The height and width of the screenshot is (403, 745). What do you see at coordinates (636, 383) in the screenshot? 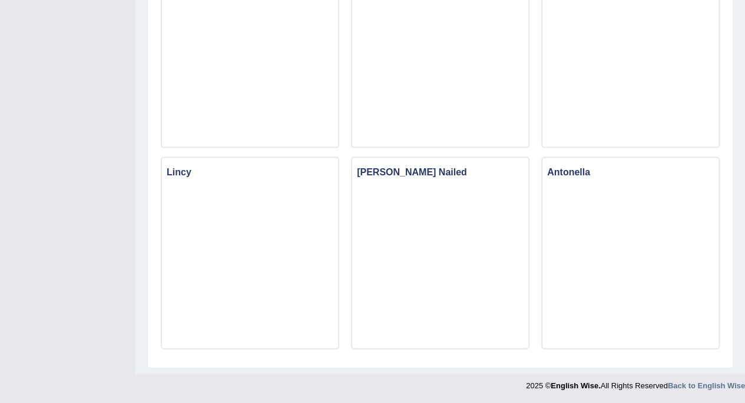
I see `div: 2025 © All Rights Reserved` at bounding box center [636, 383].